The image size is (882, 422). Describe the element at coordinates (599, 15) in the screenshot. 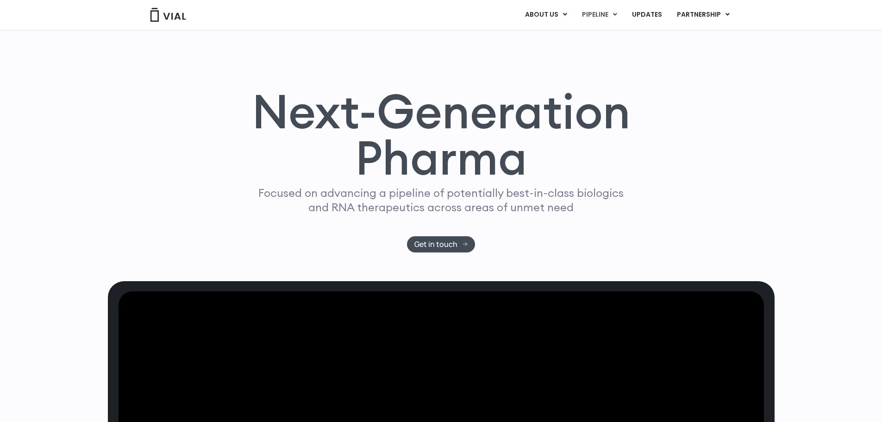

I see `a: PIPELINEMenu Toggle` at that location.